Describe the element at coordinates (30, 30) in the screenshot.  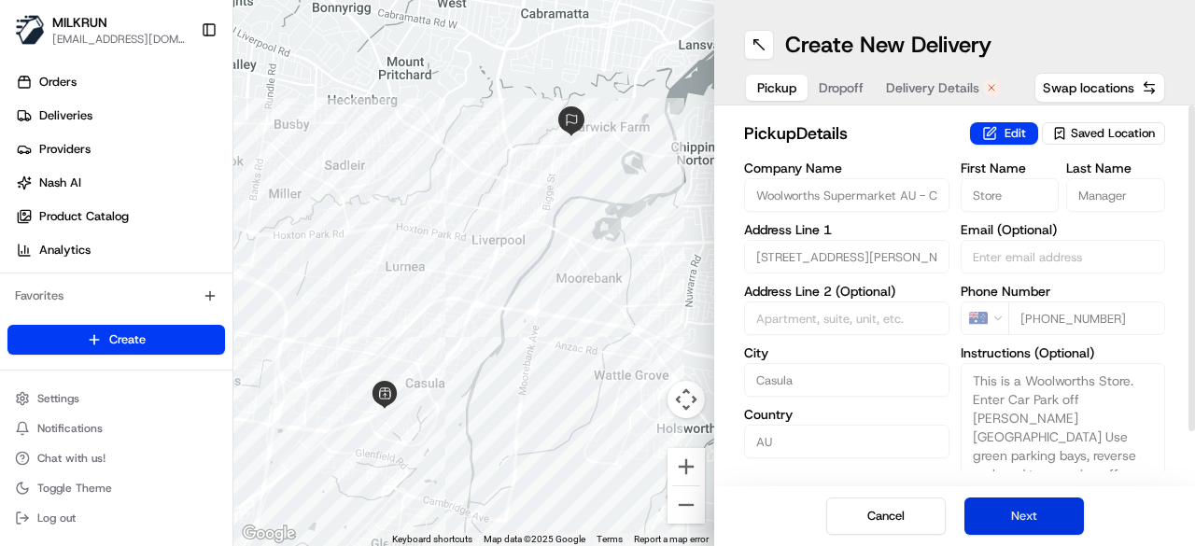
I see `img: MILKRUN` at that location.